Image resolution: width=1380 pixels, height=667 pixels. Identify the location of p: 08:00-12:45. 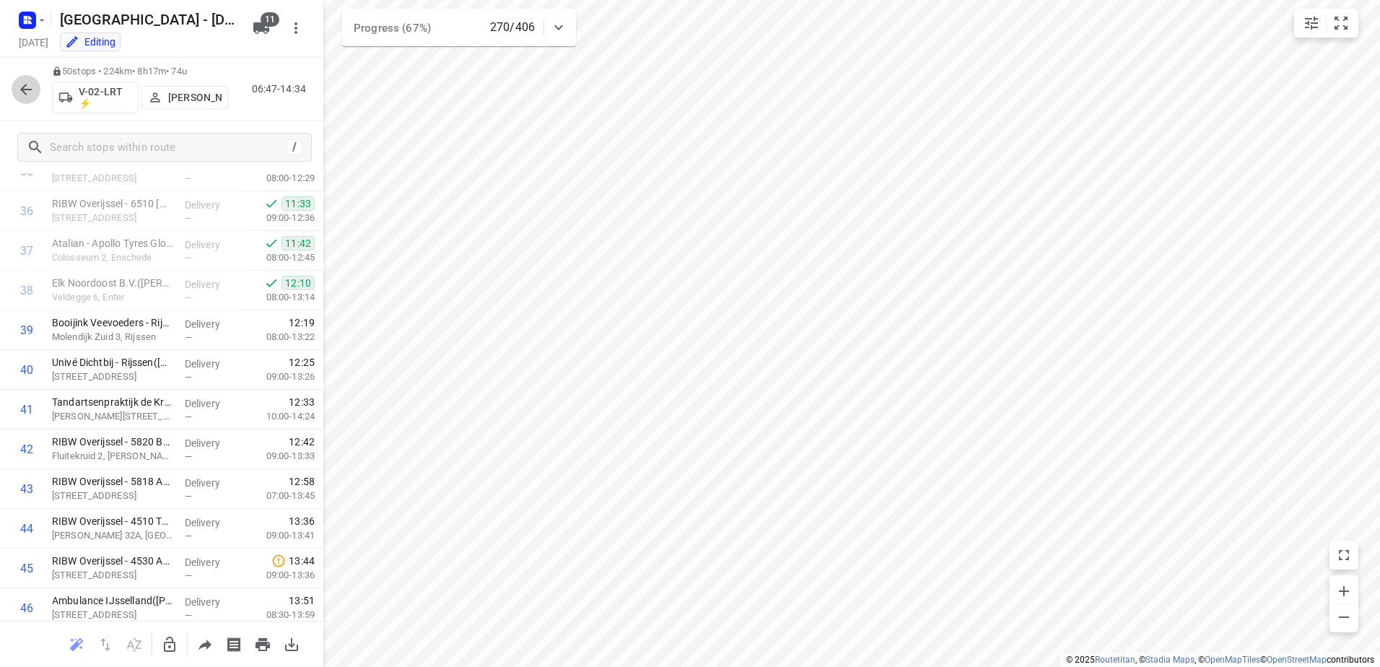
(279, 258).